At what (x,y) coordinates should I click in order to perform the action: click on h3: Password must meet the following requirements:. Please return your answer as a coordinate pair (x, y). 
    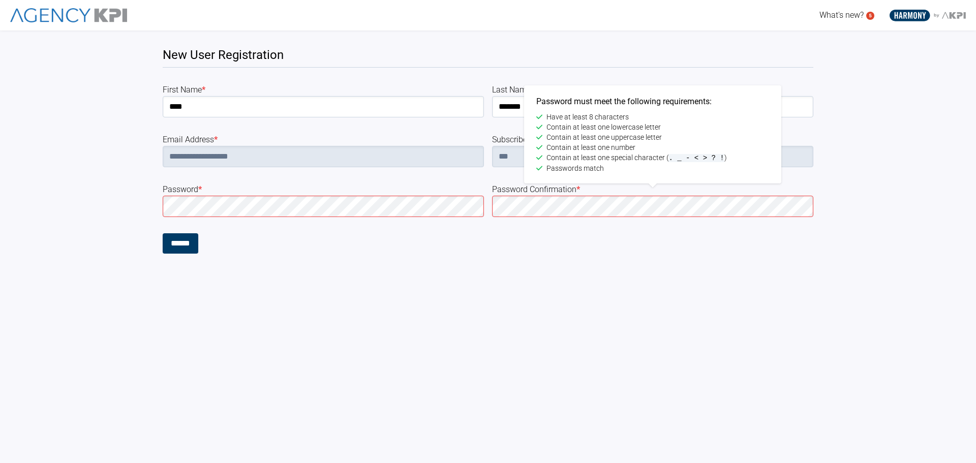
    Looking at the image, I should click on (653, 102).